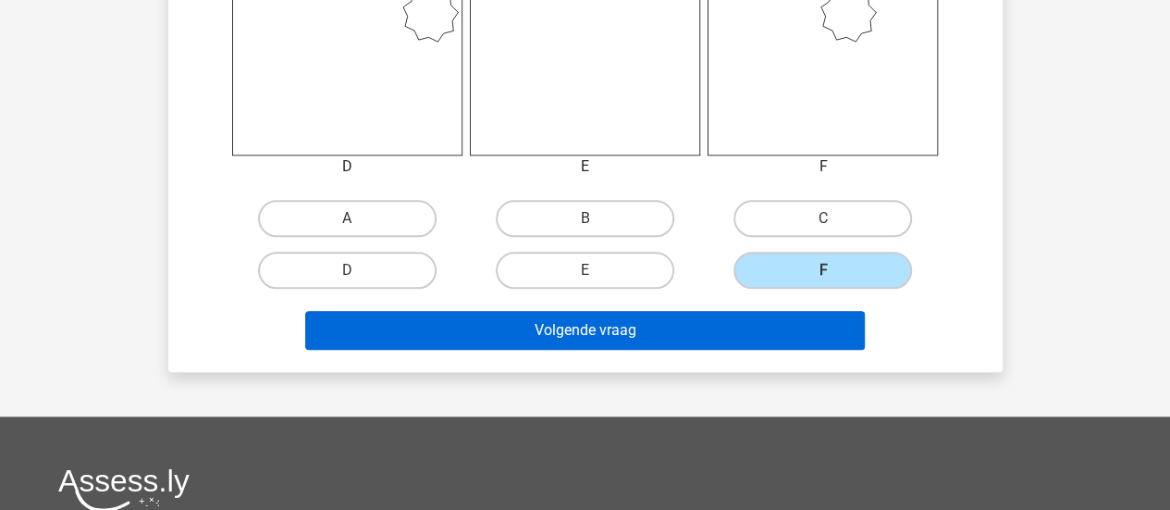  Describe the element at coordinates (347, 218) in the screenshot. I see `label: A` at that location.